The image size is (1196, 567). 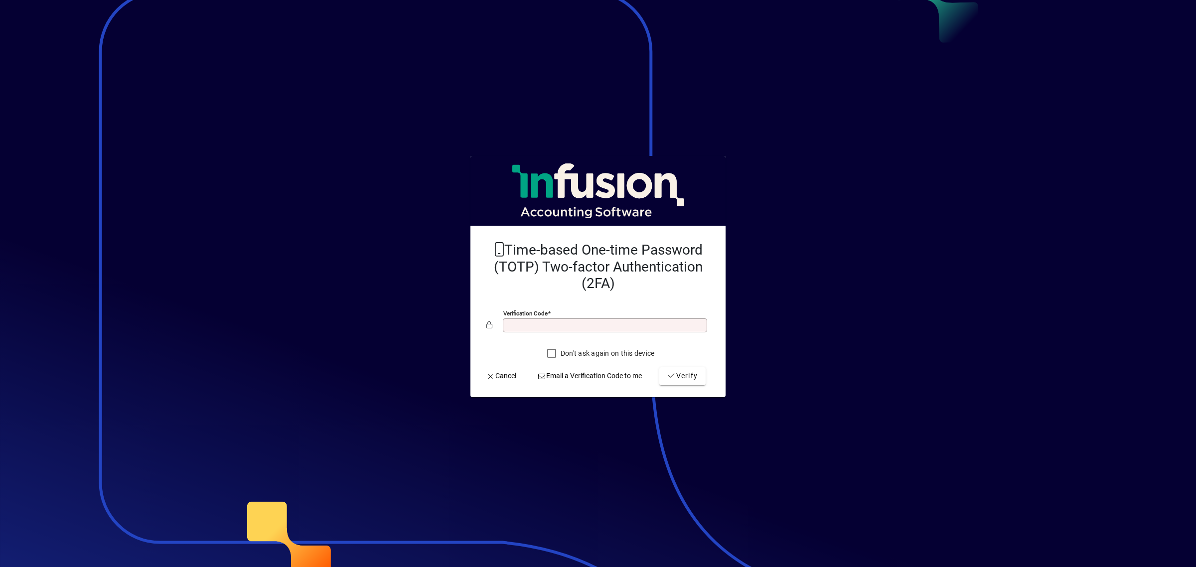 What do you see at coordinates (590, 376) in the screenshot?
I see `span: Email a Verification Code to me` at bounding box center [590, 376].